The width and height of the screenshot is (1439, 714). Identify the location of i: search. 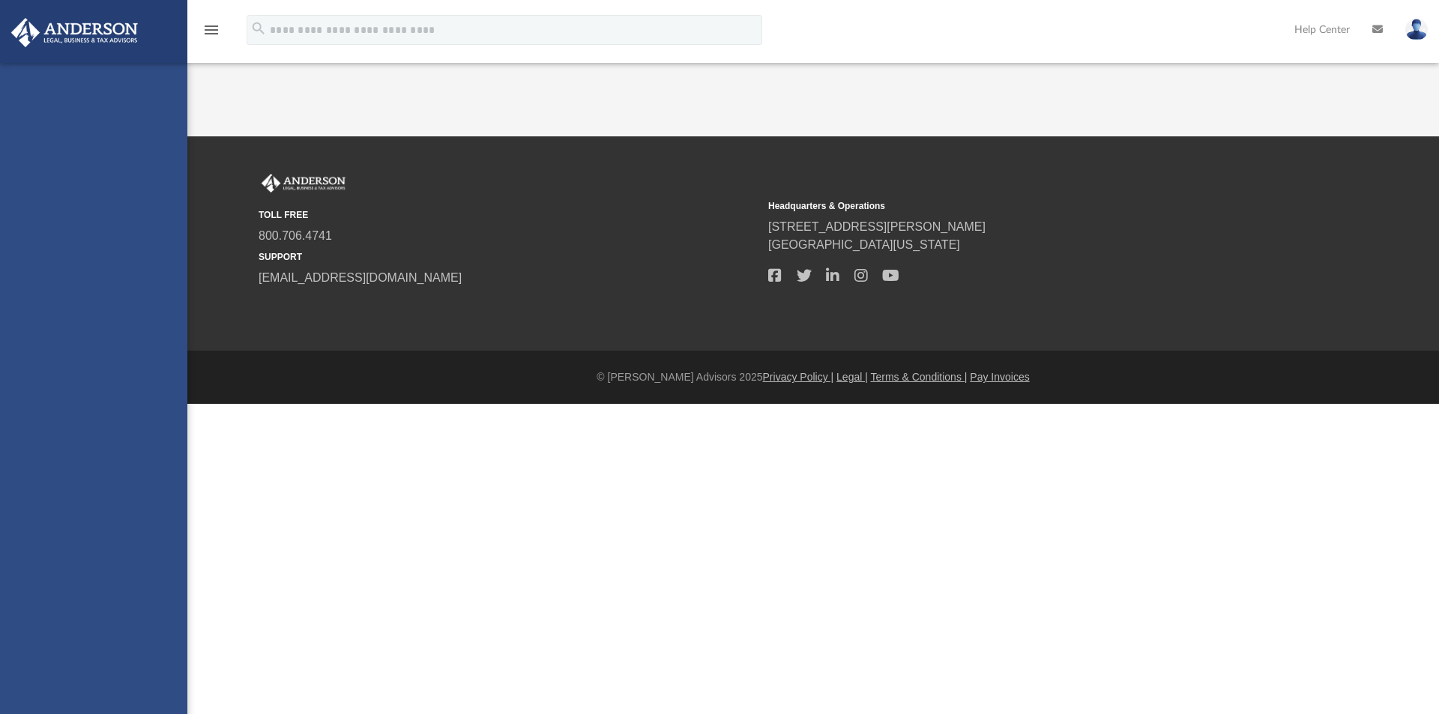
(259, 28).